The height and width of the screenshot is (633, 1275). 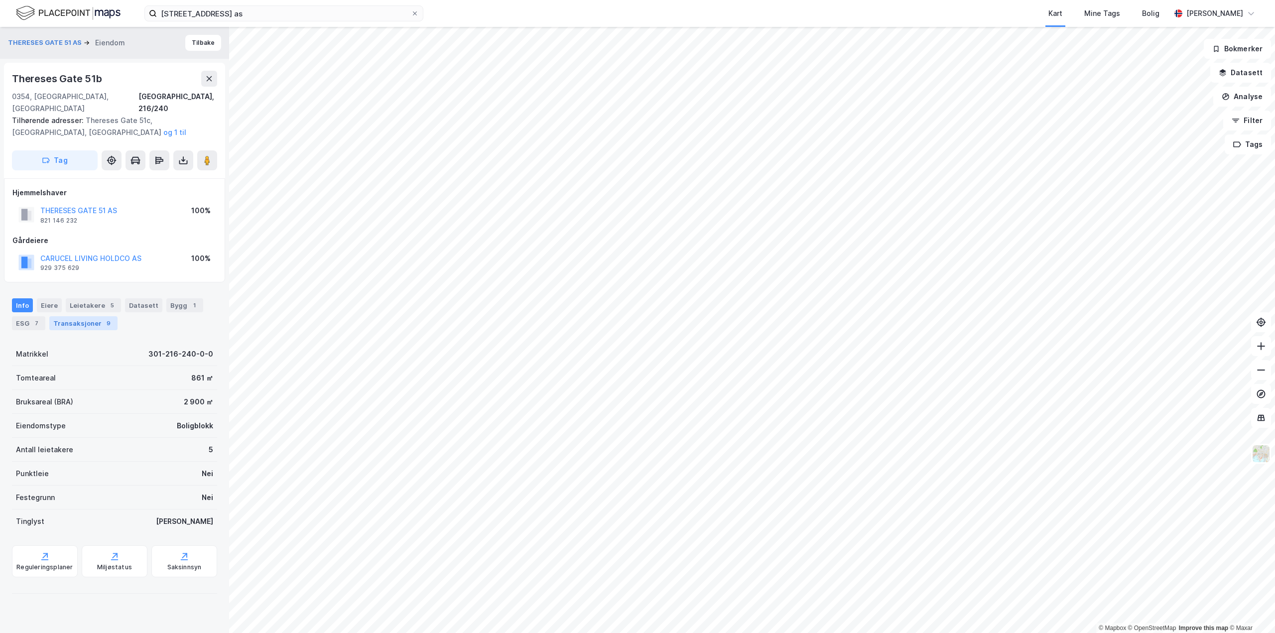 I want to click on div: Transaksjoner, so click(x=83, y=323).